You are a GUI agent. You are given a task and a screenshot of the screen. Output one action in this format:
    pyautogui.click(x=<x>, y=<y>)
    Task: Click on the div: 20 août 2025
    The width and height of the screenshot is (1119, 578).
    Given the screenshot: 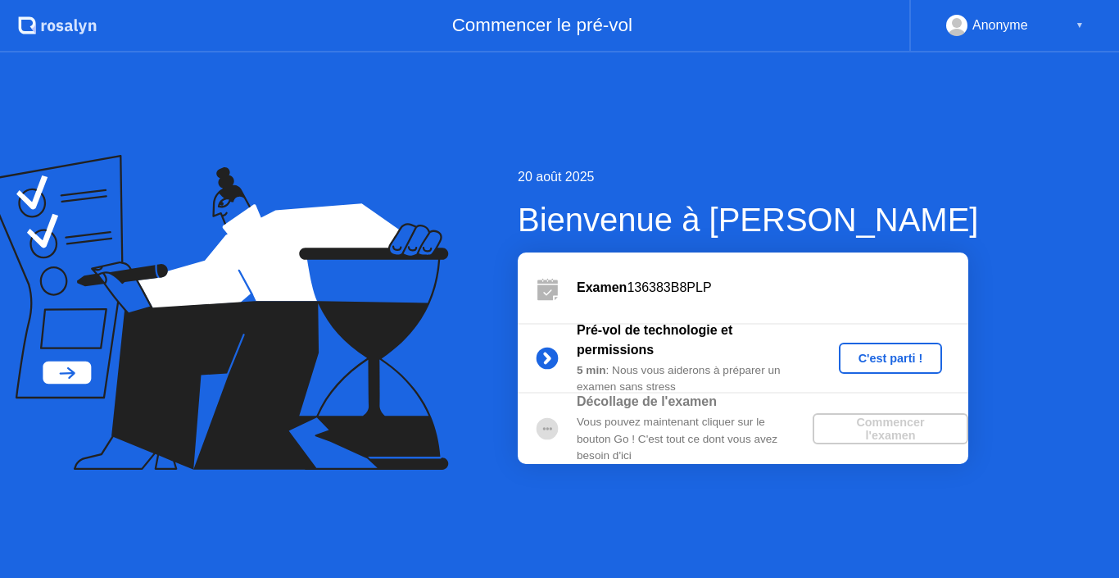 What is the action you would take?
    pyautogui.click(x=748, y=177)
    